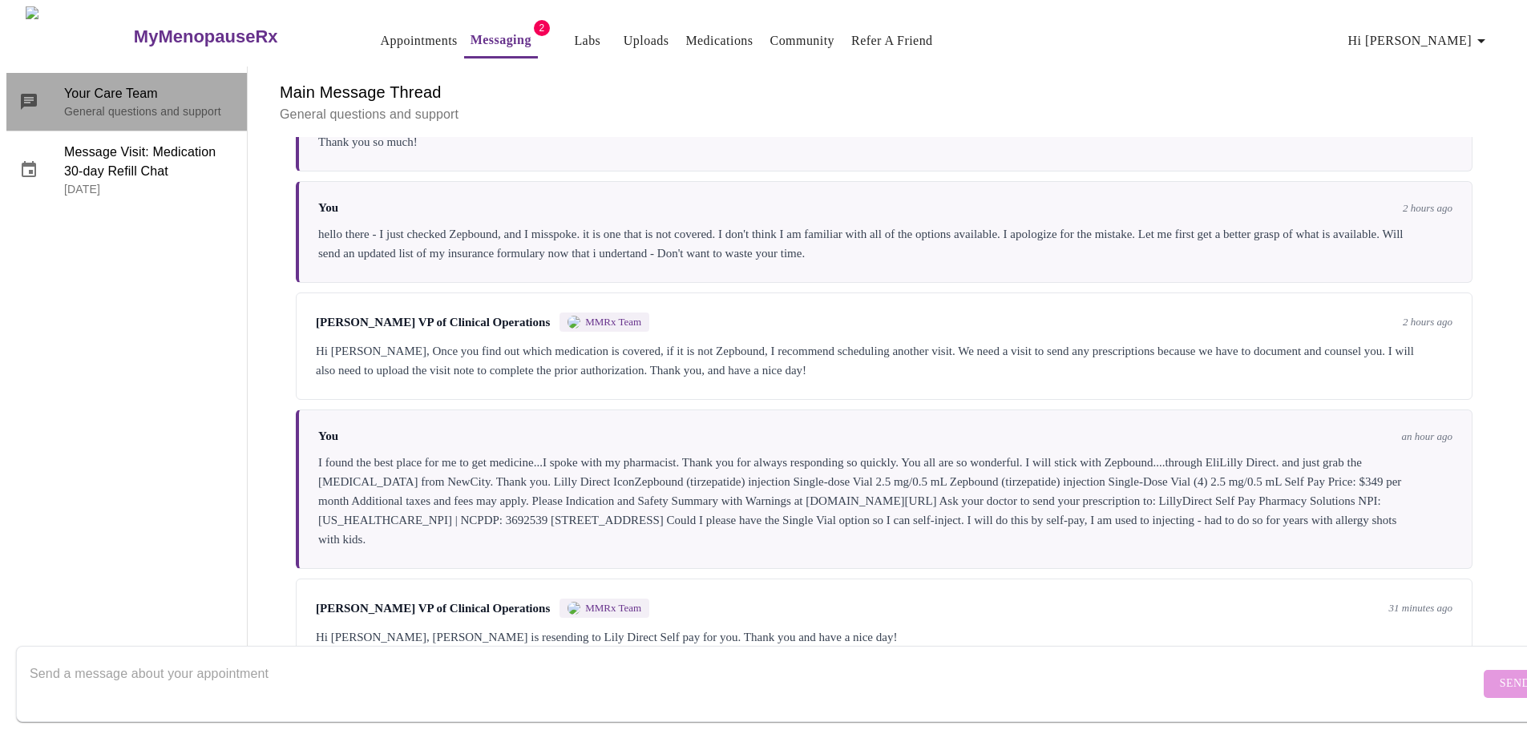  I want to click on button: Refer a Friend, so click(892, 41).